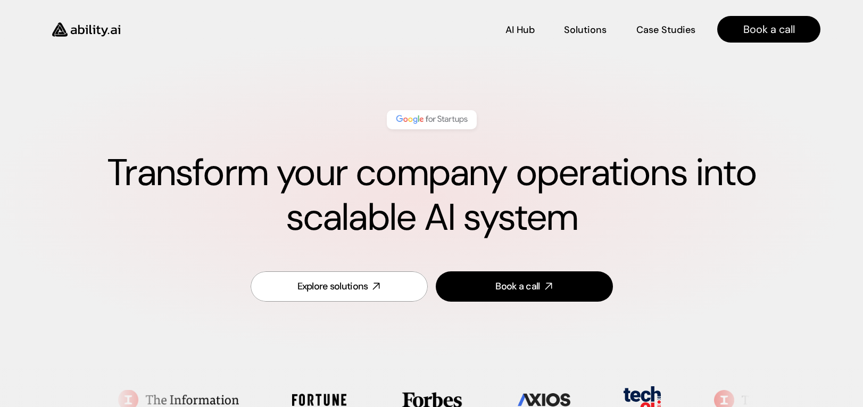 The image size is (863, 407). Describe the element at coordinates (520, 30) in the screenshot. I see `p: AI Hub` at that location.